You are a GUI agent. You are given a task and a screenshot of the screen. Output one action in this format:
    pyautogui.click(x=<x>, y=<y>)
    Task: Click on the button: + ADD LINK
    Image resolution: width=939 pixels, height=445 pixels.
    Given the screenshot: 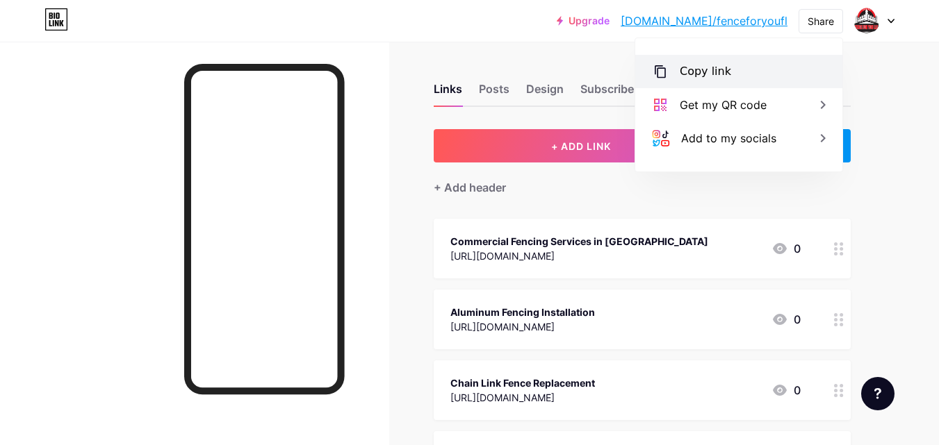 What is the action you would take?
    pyautogui.click(x=581, y=146)
    